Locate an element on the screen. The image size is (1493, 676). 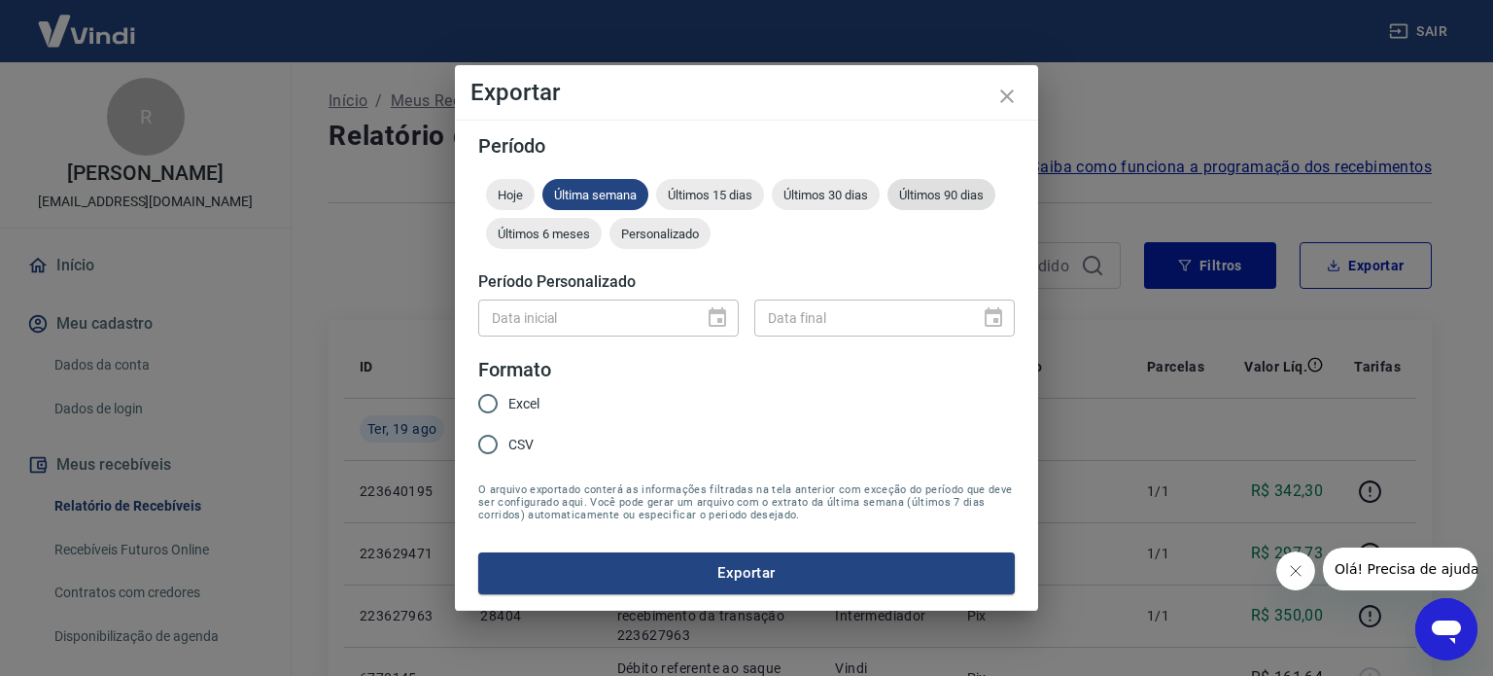
span: Última semana is located at coordinates (595, 194).